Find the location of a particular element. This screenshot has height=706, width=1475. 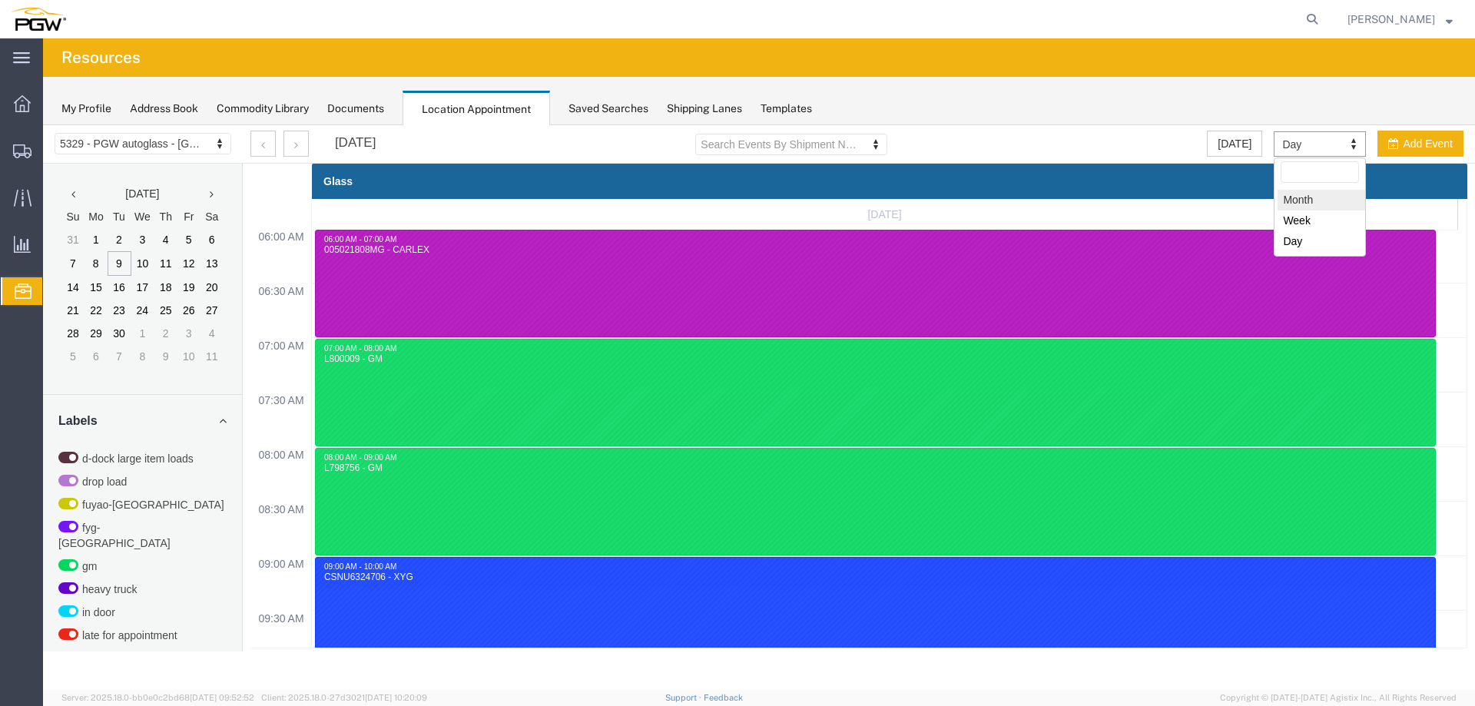

h4: Resources is located at coordinates (101, 58).